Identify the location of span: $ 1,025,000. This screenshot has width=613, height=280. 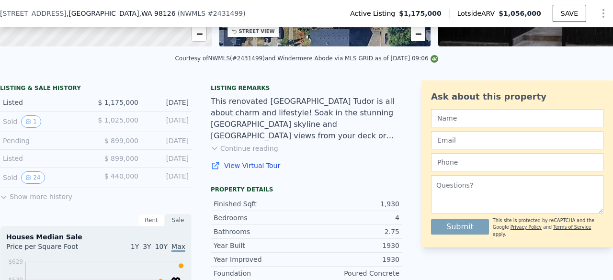
(118, 120).